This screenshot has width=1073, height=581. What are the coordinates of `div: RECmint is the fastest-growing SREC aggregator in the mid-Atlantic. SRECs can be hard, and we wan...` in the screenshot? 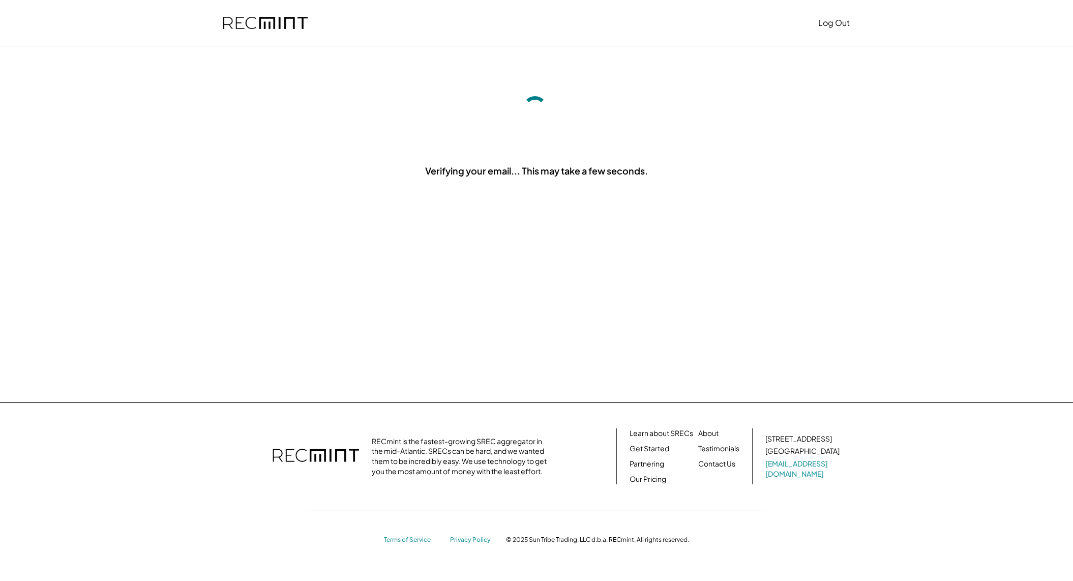 It's located at (462, 456).